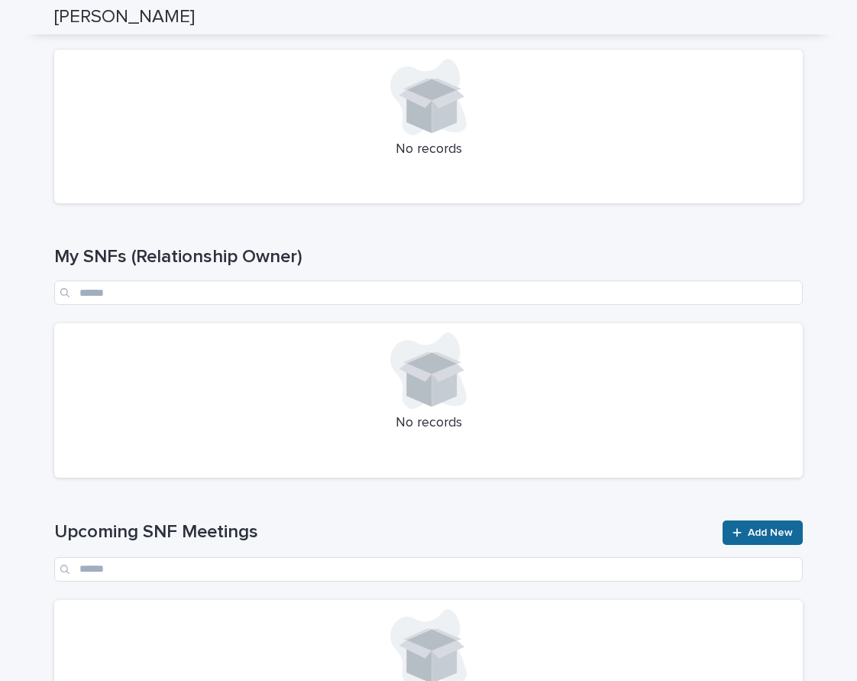 Image resolution: width=857 pixels, height=681 pixels. What do you see at coordinates (763, 533) in the screenshot?
I see `a: Add New` at bounding box center [763, 533].